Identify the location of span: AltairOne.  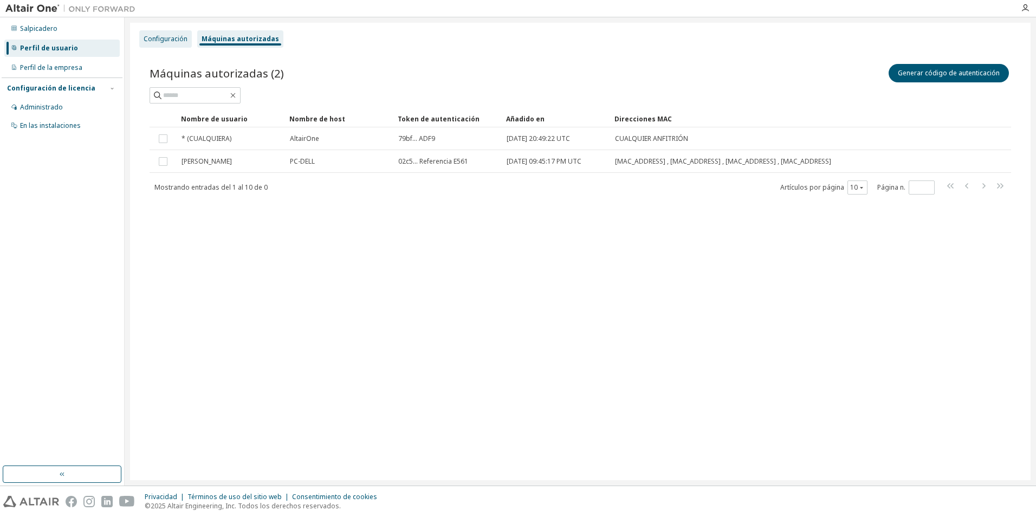
(305, 139).